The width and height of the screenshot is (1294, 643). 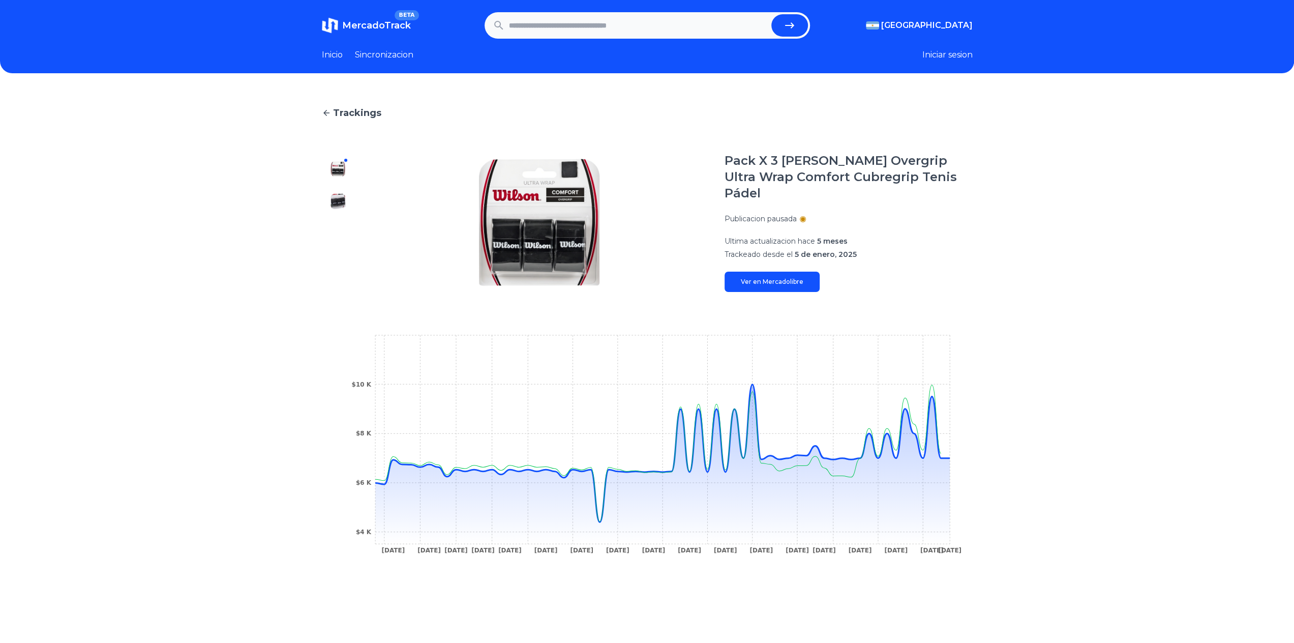 What do you see at coordinates (759, 254) in the screenshot?
I see `span: Trackeado desde el` at bounding box center [759, 254].